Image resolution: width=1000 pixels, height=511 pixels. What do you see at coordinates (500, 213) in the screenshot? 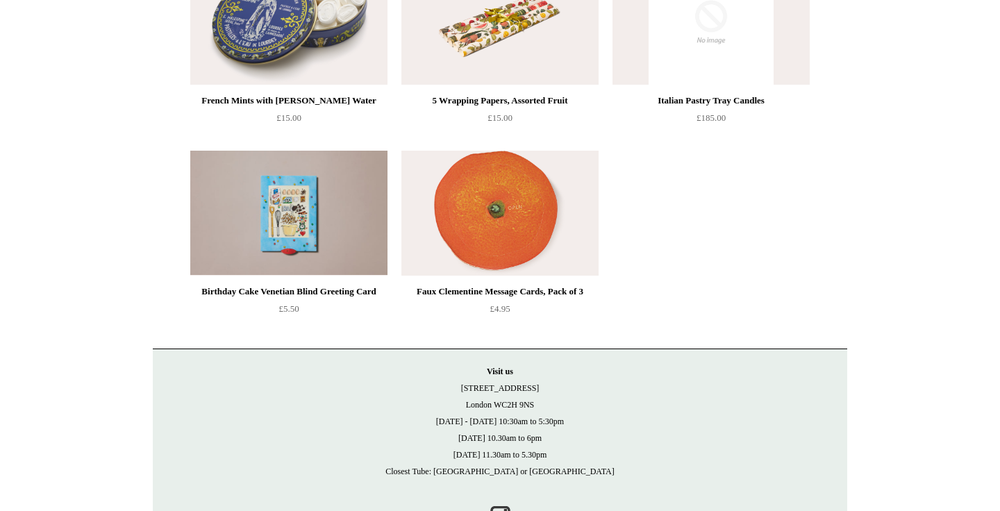
I see `img: Faux Clementine Message Cards, Pack of 3` at bounding box center [500, 213].